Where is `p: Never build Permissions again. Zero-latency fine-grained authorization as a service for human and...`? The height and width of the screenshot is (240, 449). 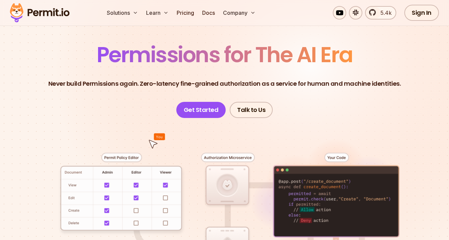
p: Never build Permissions again. Zero-latency fine-grained authorization as a service for human and... is located at coordinates (225, 84).